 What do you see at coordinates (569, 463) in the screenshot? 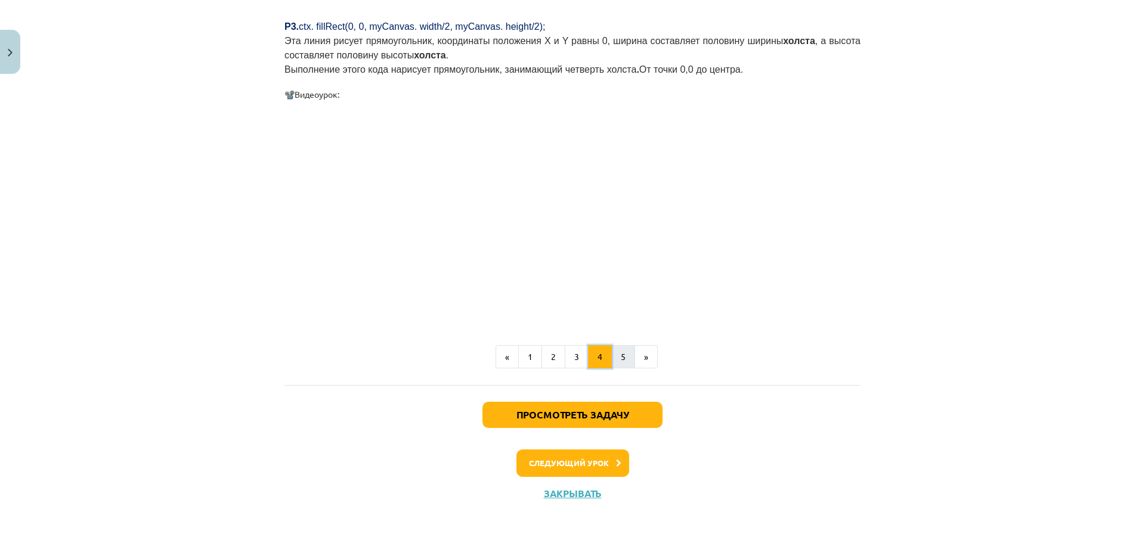
I see `font: Следующий урок` at bounding box center [569, 463].